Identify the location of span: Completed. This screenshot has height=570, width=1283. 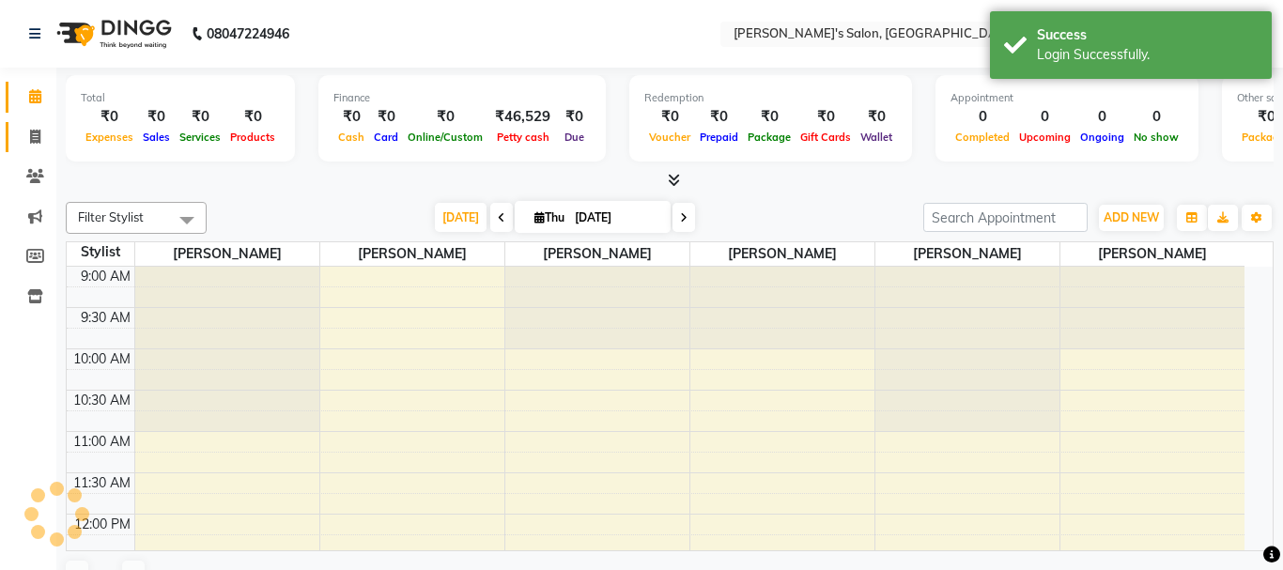
(983, 137).